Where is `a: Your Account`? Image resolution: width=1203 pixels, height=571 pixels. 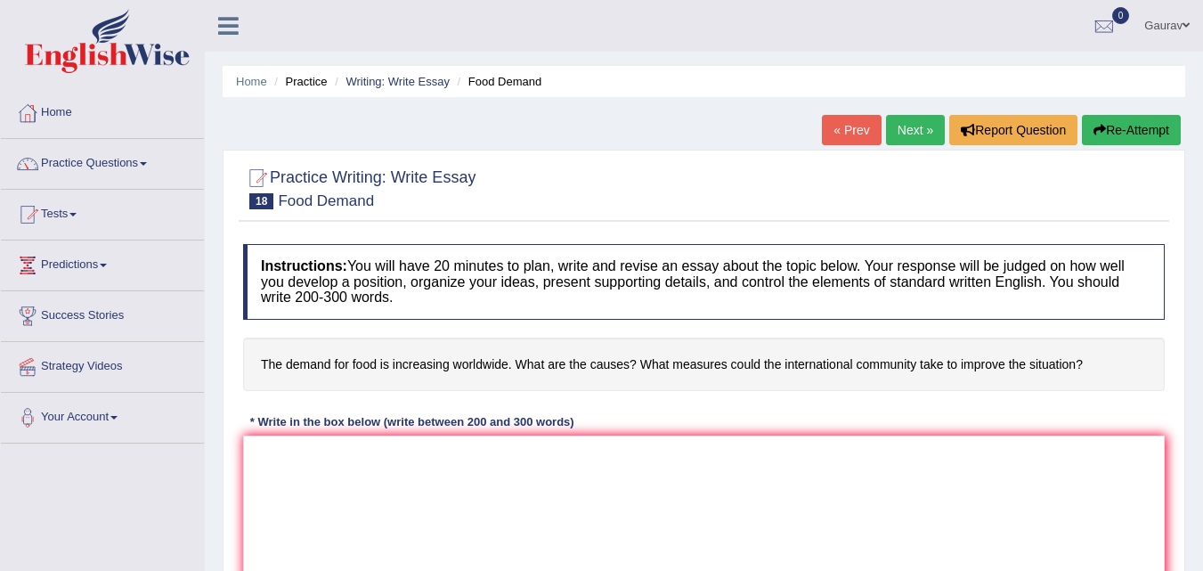
a: Your Account is located at coordinates (102, 415).